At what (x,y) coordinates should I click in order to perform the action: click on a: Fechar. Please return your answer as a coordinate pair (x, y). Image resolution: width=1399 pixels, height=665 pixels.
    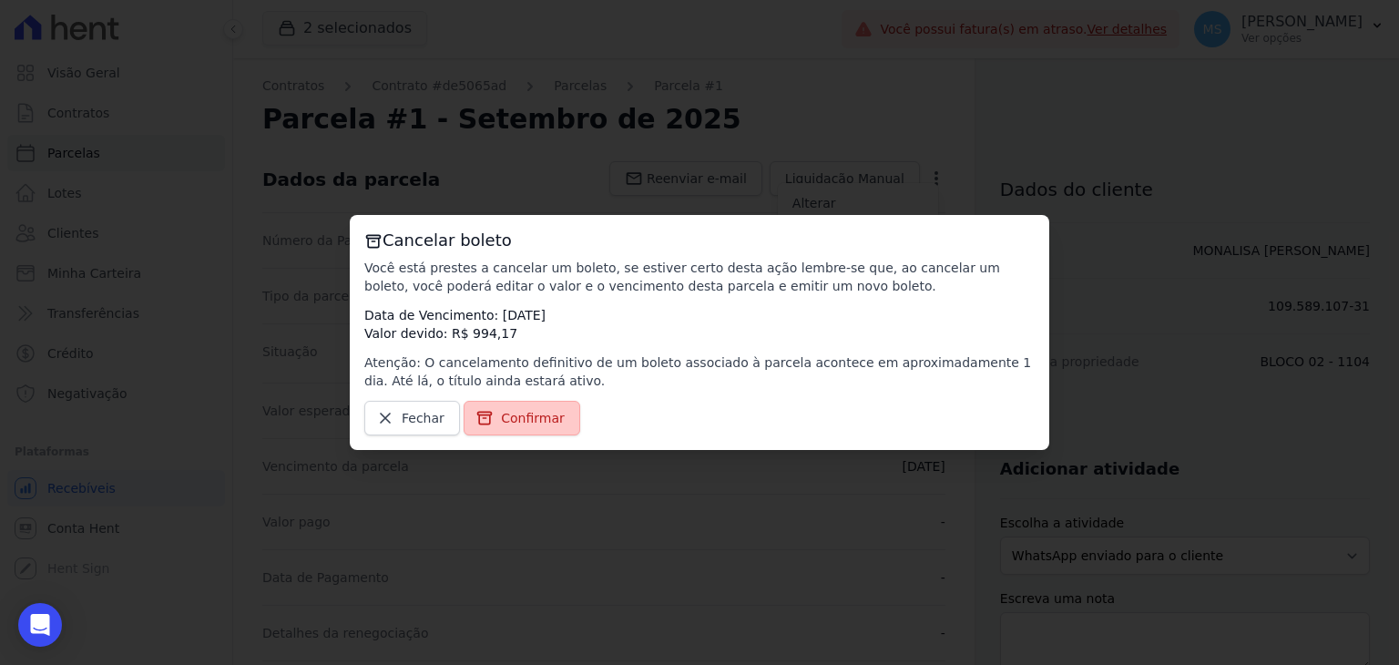
    Looking at the image, I should click on (412, 418).